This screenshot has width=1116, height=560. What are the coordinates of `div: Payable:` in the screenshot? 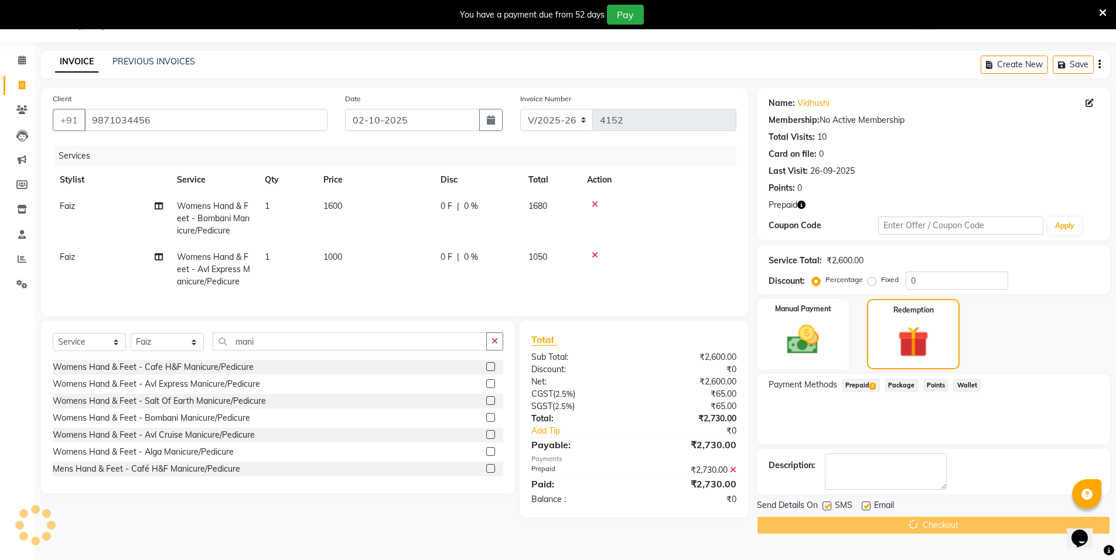 It's located at (578, 445).